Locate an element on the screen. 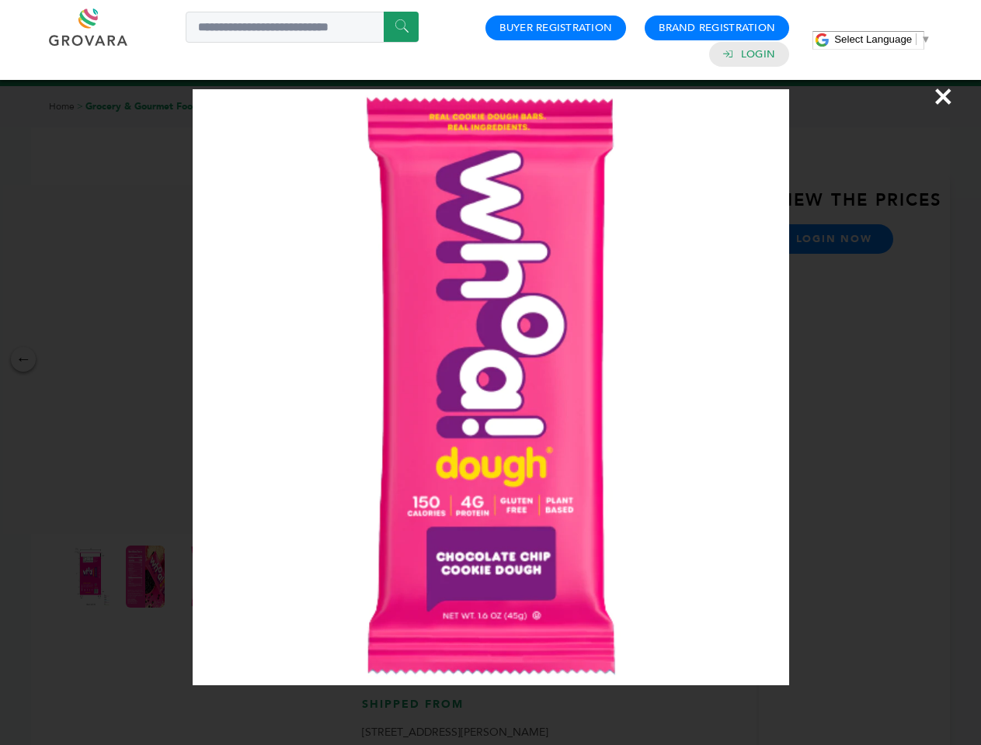 This screenshot has width=981, height=745. a: Login is located at coordinates (758, 54).